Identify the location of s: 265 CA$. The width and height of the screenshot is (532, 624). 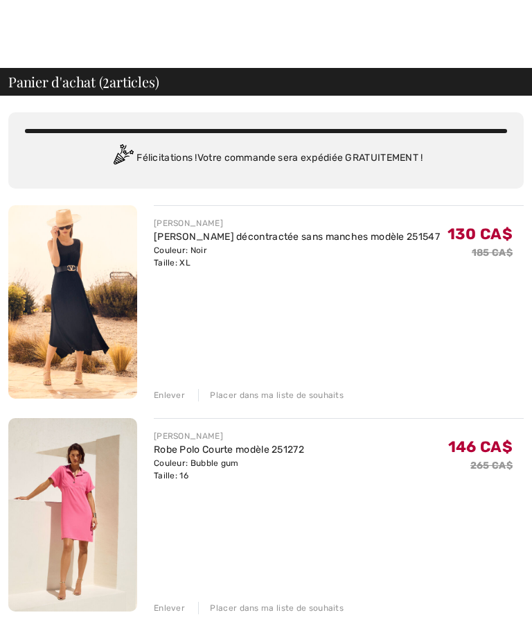
(492, 465).